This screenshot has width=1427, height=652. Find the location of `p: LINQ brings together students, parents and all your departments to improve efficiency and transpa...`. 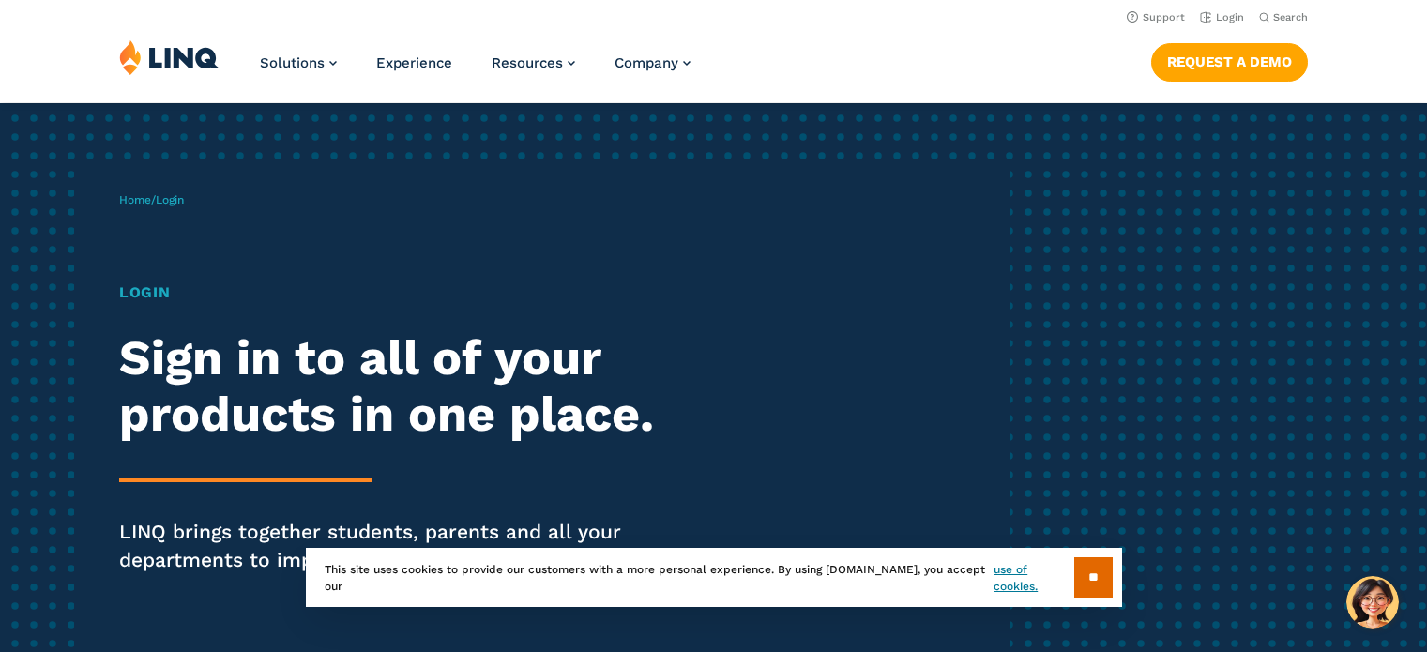

p: LINQ brings together students, parents and all your departments to improve efficiency and transpa... is located at coordinates (394, 546).